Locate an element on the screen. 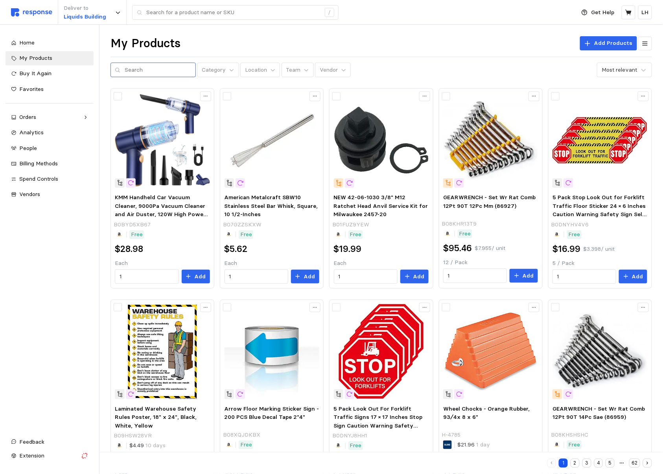  p: B0DNYHV4V6 is located at coordinates (571, 225).